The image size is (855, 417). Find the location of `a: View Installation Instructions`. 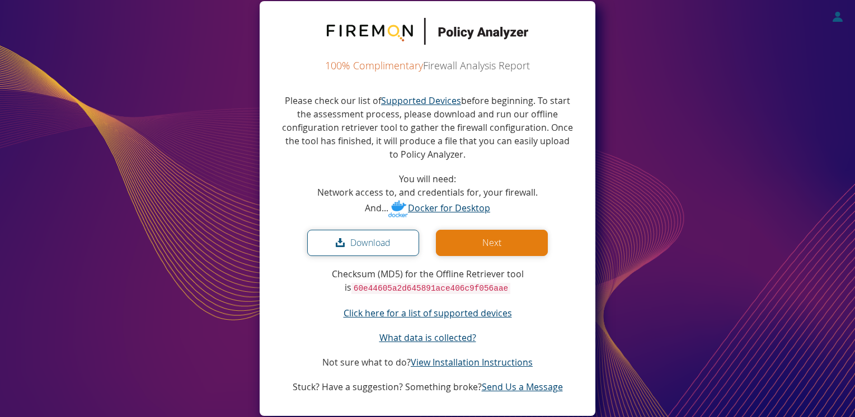

a: View Installation Instructions is located at coordinates (472, 363).